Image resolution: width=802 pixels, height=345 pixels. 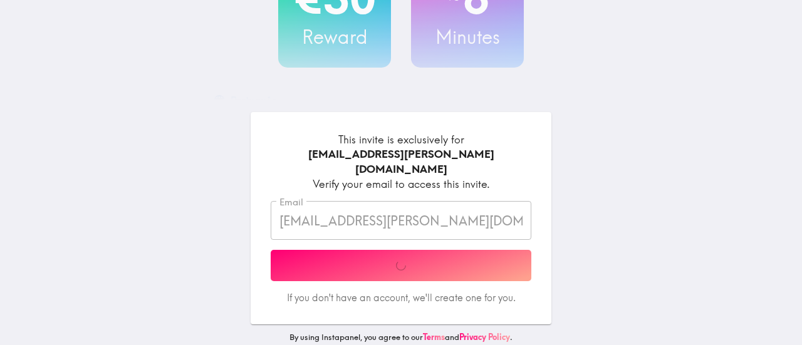 I want to click on p: If you don't have an account, we'll create one for you., so click(x=401, y=298).